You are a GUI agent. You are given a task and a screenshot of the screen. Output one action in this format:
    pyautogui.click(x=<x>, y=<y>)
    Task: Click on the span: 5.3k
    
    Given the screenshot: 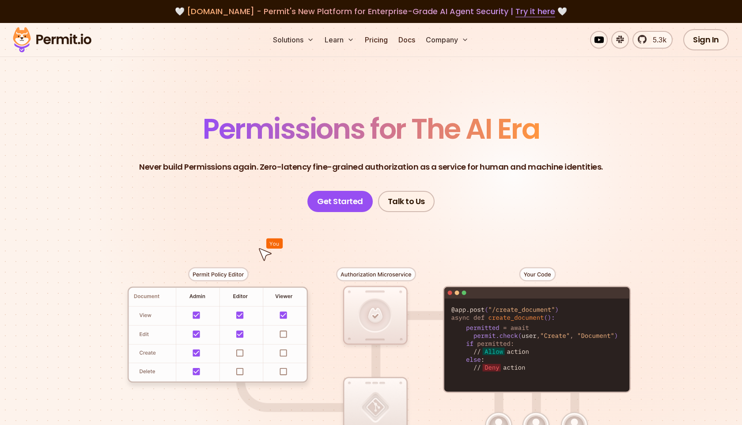 What is the action you would take?
    pyautogui.click(x=656, y=40)
    